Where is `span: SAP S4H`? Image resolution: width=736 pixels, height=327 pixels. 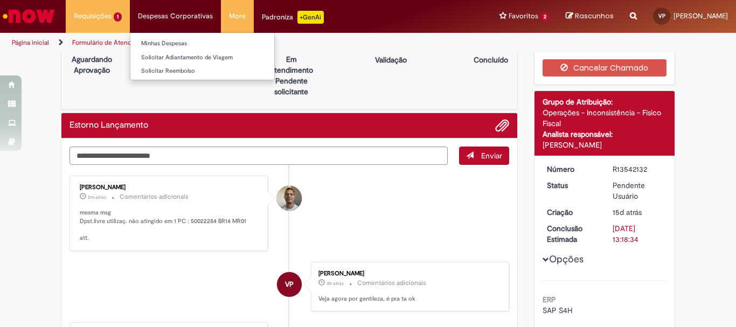
span: SAP S4H is located at coordinates (557, 310).